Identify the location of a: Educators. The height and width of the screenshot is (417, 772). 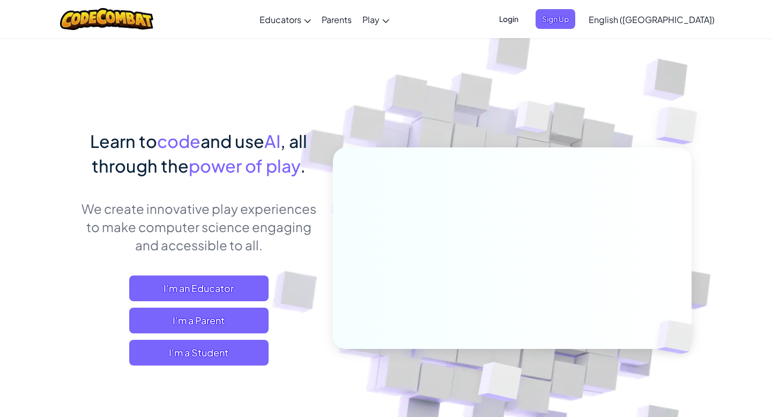
(285, 19).